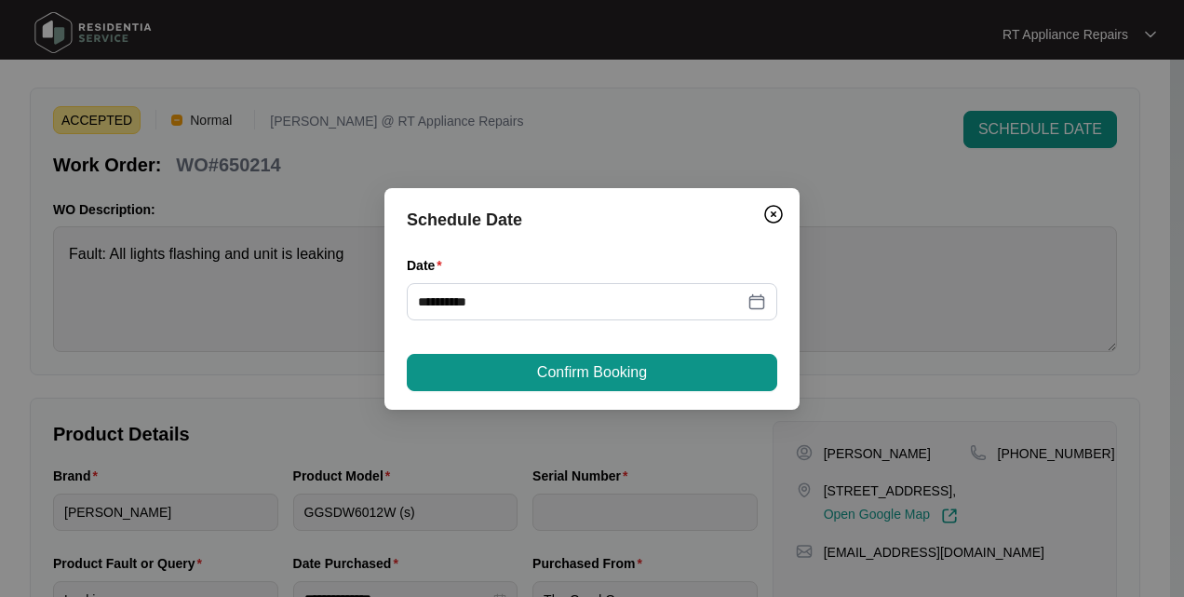 The width and height of the screenshot is (1184, 597). What do you see at coordinates (428, 265) in the screenshot?
I see `label: Date` at bounding box center [428, 265].